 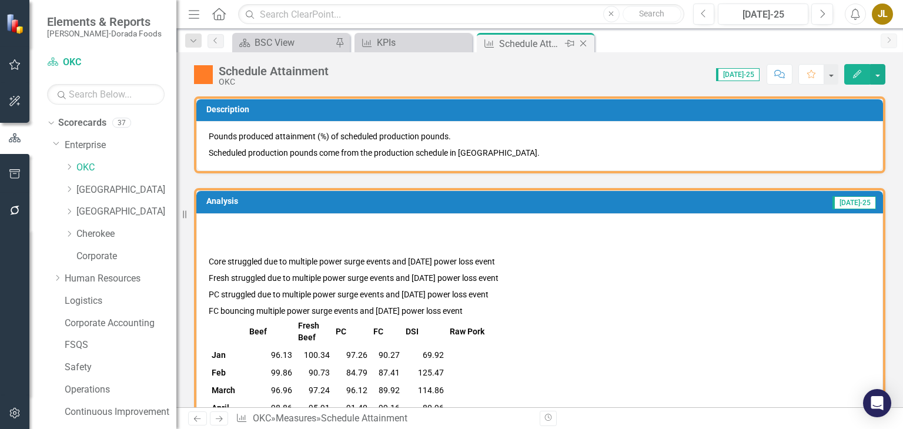 I want to click on td: 99.16, so click(x=386, y=408).